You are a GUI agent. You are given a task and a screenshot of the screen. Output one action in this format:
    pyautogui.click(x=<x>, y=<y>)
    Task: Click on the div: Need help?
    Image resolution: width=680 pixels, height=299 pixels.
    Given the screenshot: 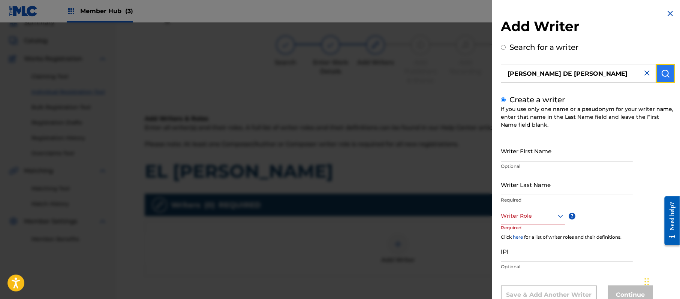 What is the action you would take?
    pyautogui.click(x=13, y=25)
    